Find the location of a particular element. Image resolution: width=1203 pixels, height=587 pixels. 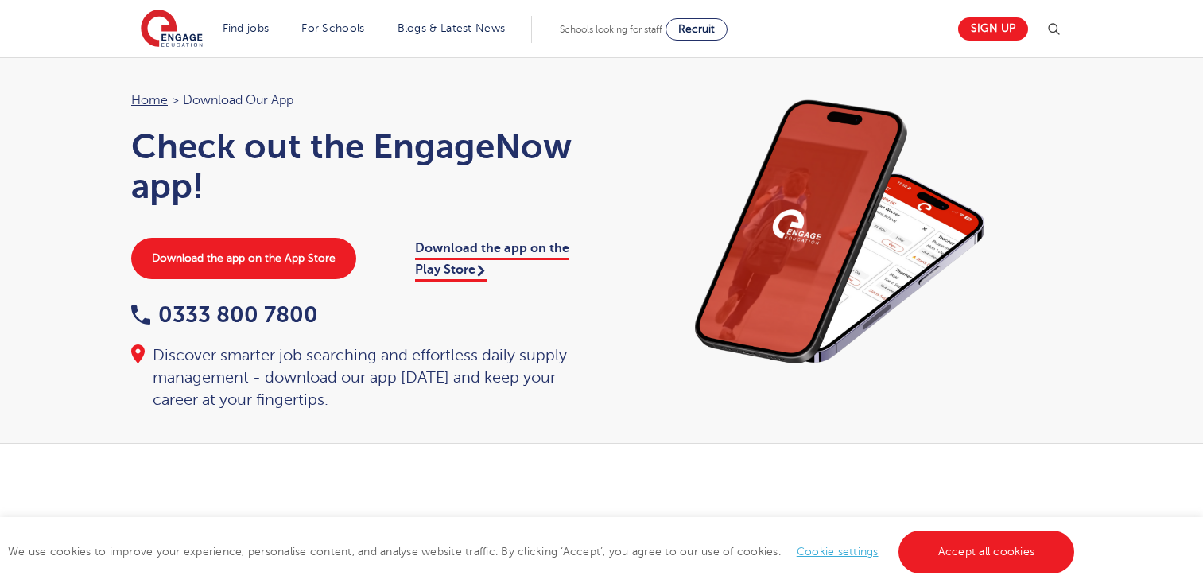

a: Download the app on the App Store is located at coordinates (243, 258).